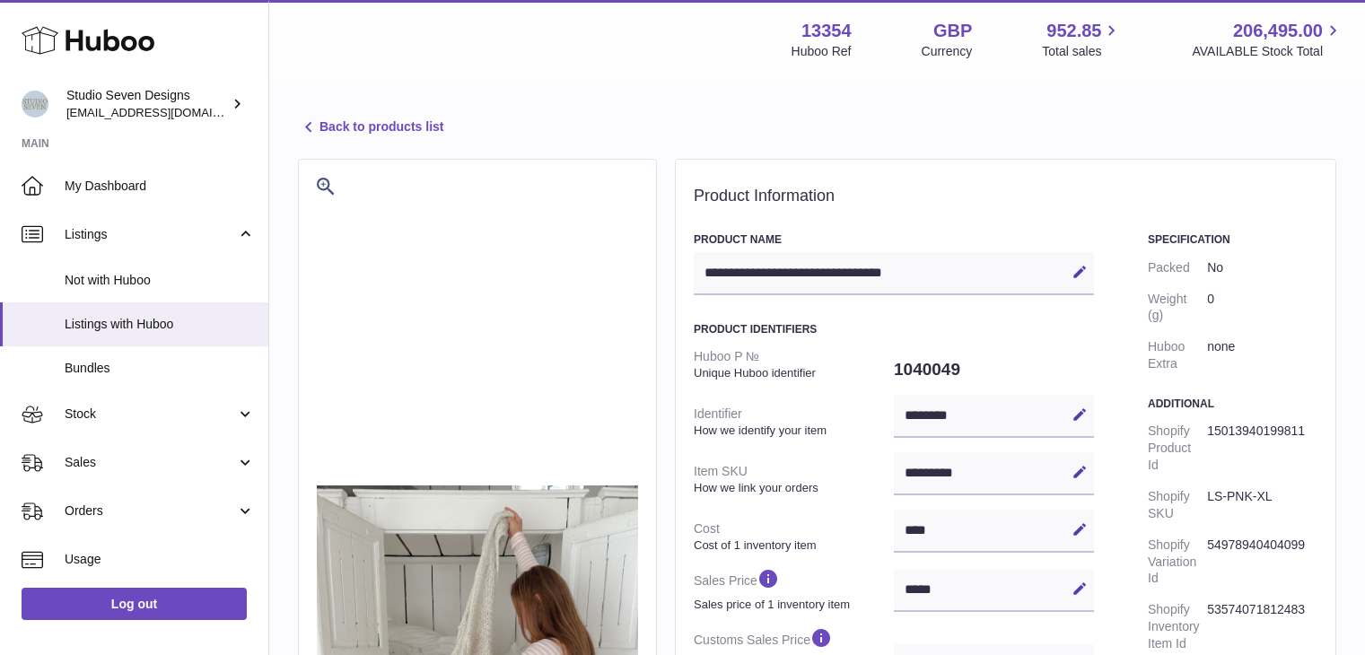 This screenshot has width=1365, height=655. Describe the element at coordinates (1177, 448) in the screenshot. I see `dt: Shopify Product Id` at that location.